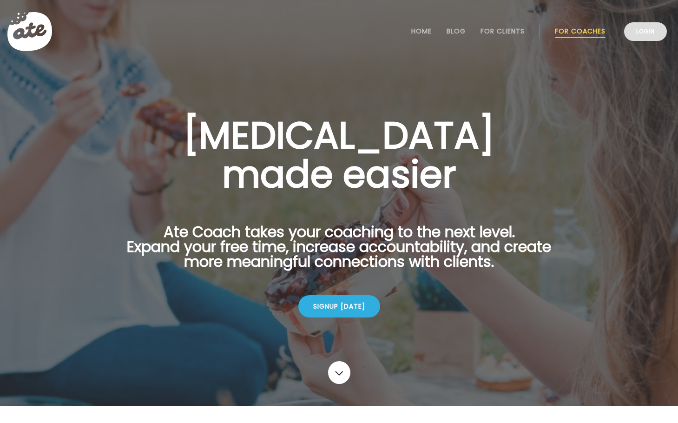  I want to click on a: Home, so click(422, 31).